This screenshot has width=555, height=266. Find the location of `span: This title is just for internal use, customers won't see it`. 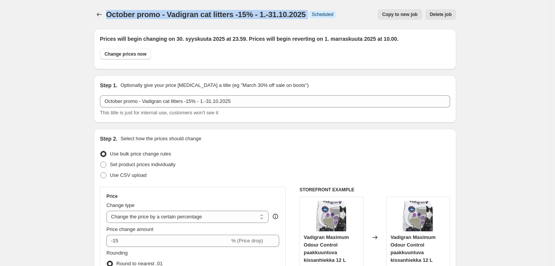

span: This title is just for internal use, customers won't see it is located at coordinates (159, 113).